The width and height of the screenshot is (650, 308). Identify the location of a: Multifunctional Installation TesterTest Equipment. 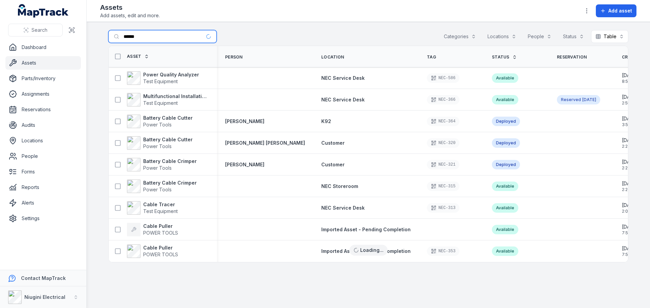
(168, 100).